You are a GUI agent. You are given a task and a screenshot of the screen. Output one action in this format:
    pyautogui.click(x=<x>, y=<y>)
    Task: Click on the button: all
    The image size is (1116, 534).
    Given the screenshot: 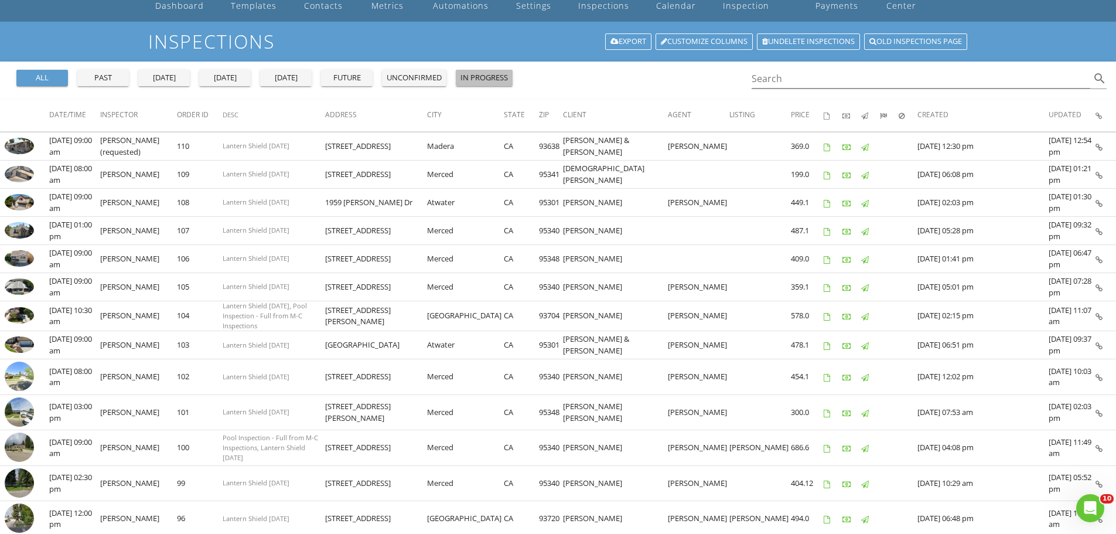 What is the action you would take?
    pyautogui.click(x=42, y=78)
    